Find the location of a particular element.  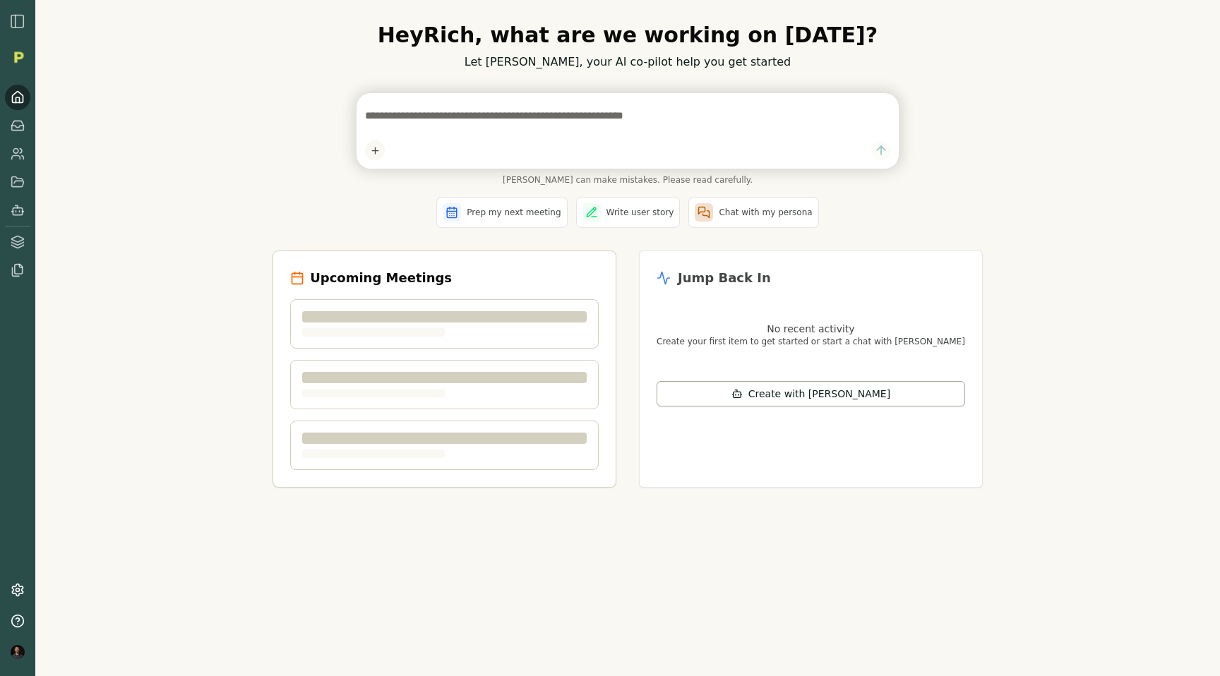

p: No recent activity is located at coordinates (810, 329).